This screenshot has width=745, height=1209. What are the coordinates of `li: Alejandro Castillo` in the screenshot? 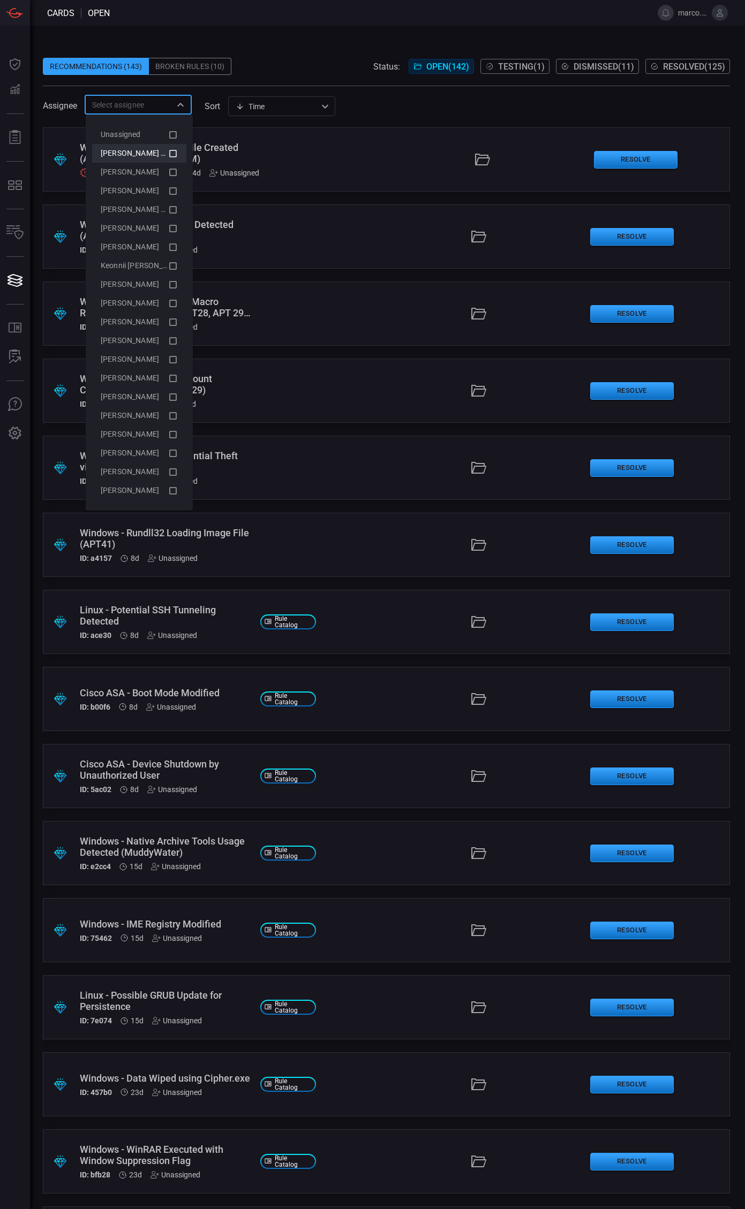 It's located at (139, 172).